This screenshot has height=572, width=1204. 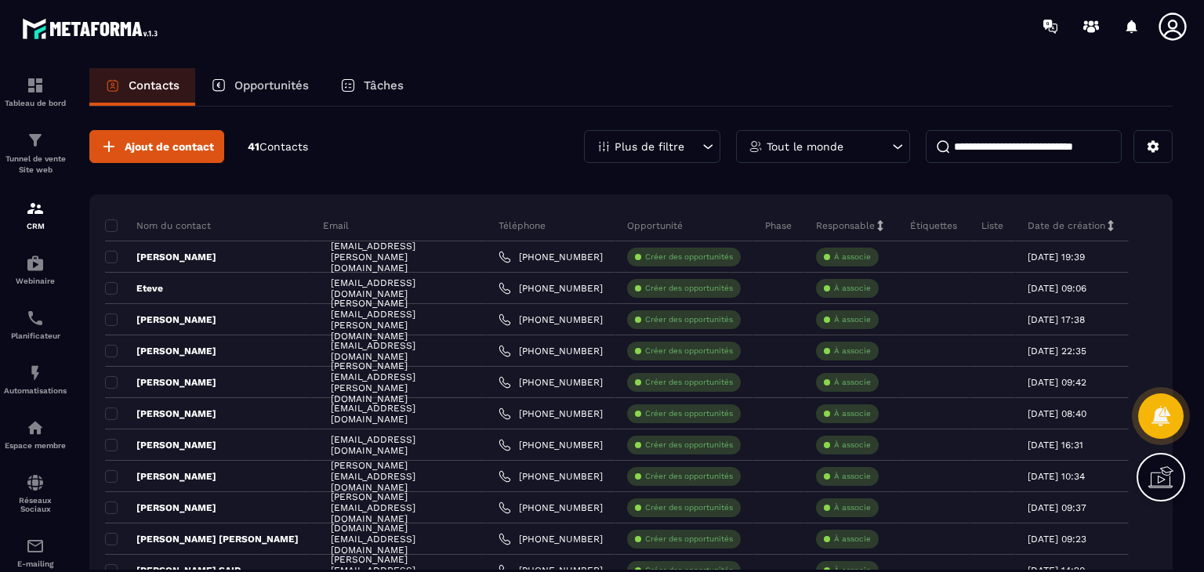 I want to click on img: scheduler, so click(x=35, y=318).